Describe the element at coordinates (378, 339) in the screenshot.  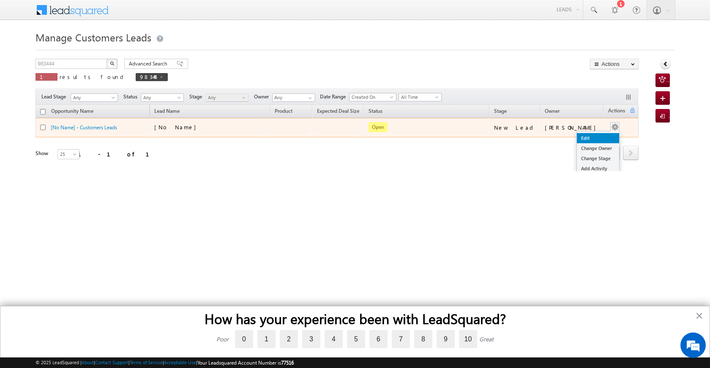
I see `label: 6` at that location.